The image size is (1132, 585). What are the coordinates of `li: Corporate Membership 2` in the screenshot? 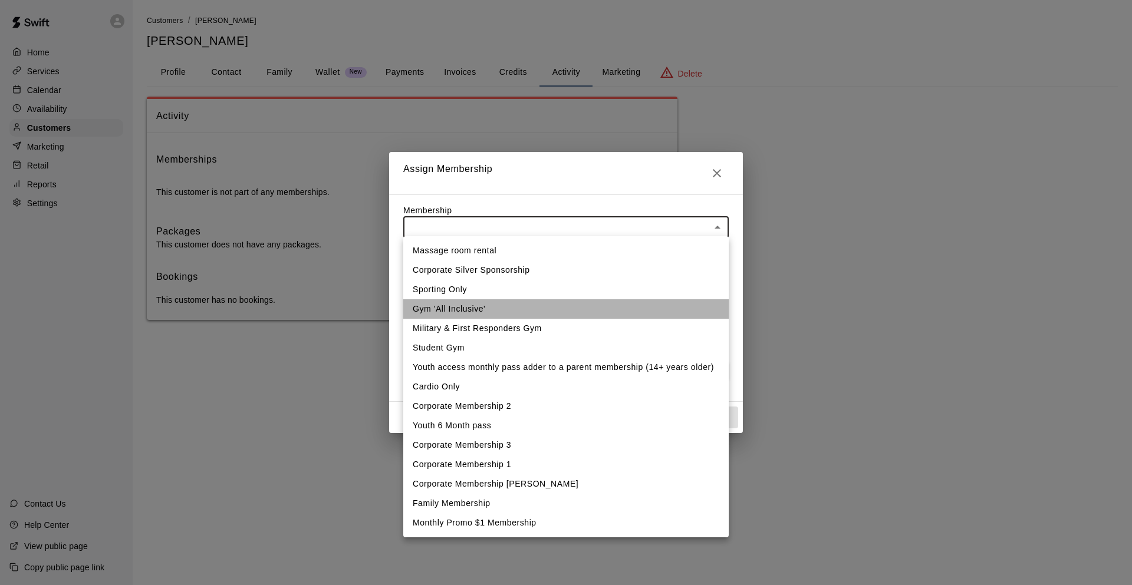 It's located at (566, 406).